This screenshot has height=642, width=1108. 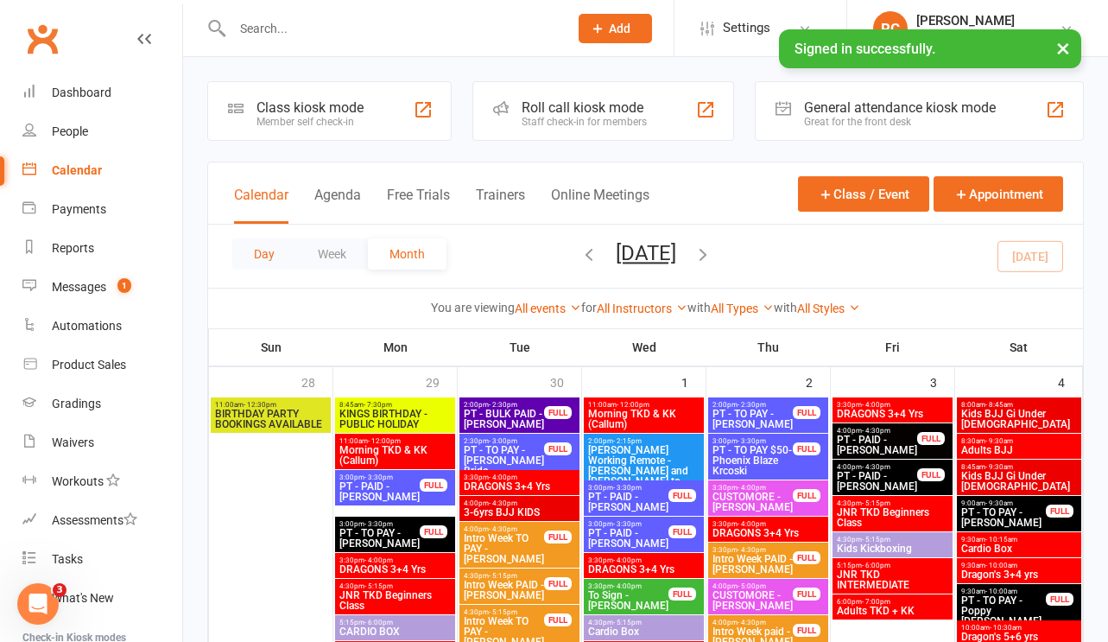 What do you see at coordinates (378, 622) in the screenshot?
I see `span: - 6:00pm` at bounding box center [378, 622].